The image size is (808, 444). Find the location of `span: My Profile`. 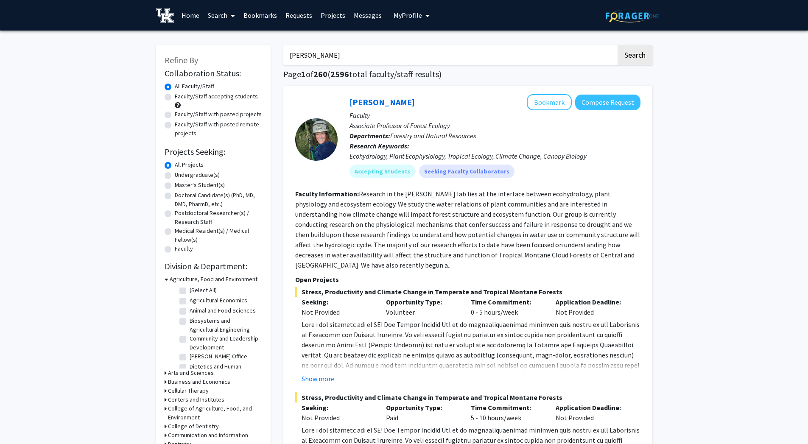

span: My Profile is located at coordinates (407, 15).